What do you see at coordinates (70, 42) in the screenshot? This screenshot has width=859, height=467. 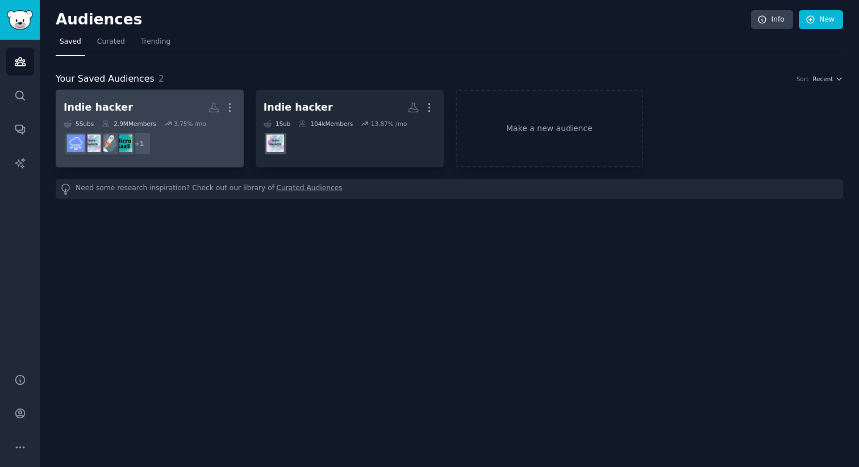 I see `span: Saved` at bounding box center [70, 42].